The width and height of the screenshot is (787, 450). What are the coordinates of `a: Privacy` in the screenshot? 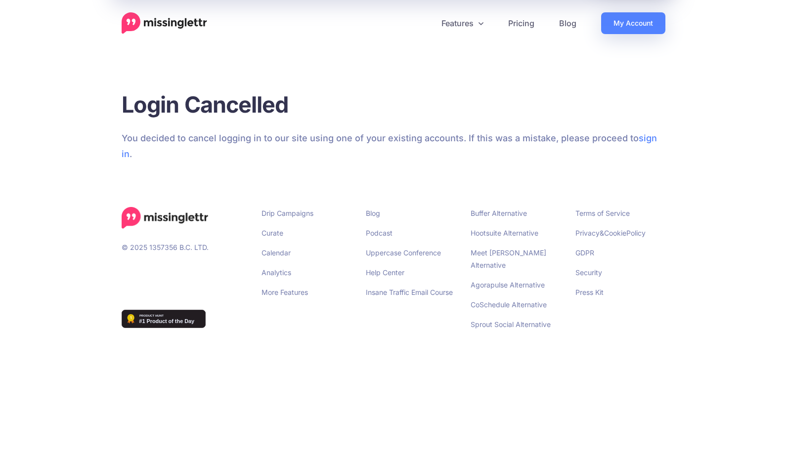 It's located at (587, 233).